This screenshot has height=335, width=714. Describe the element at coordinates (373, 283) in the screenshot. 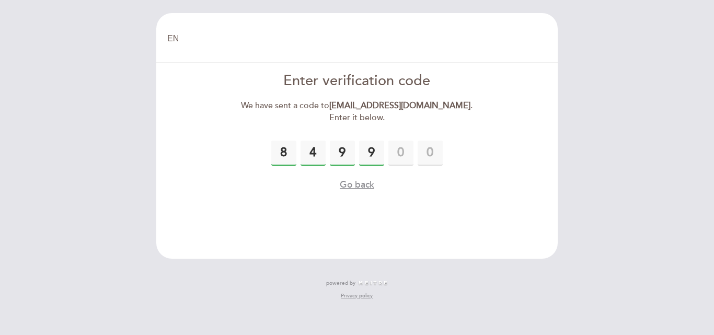

I see `img: MEITRE` at that location.